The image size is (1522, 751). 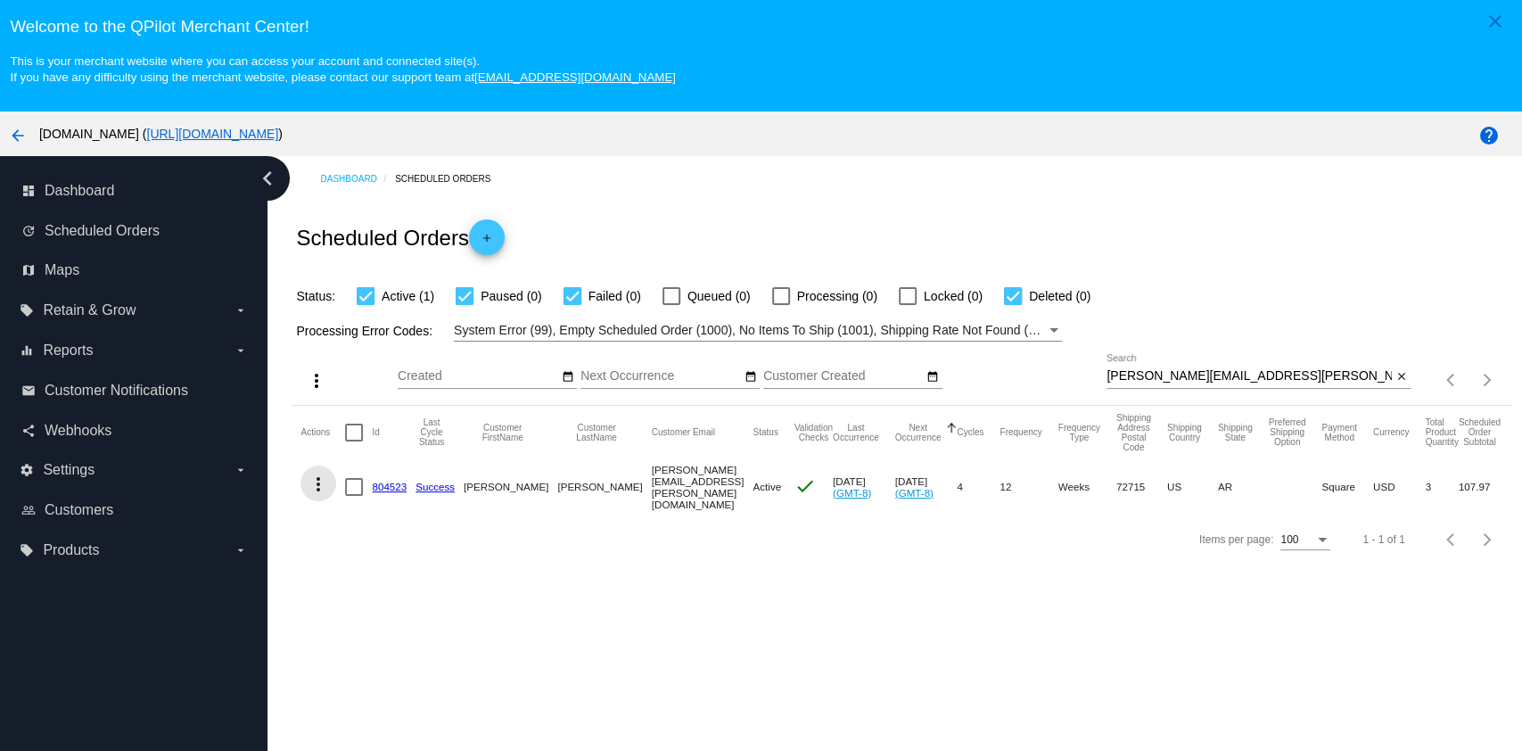 I want to click on button: Change sorting for Cycles, so click(x=970, y=432).